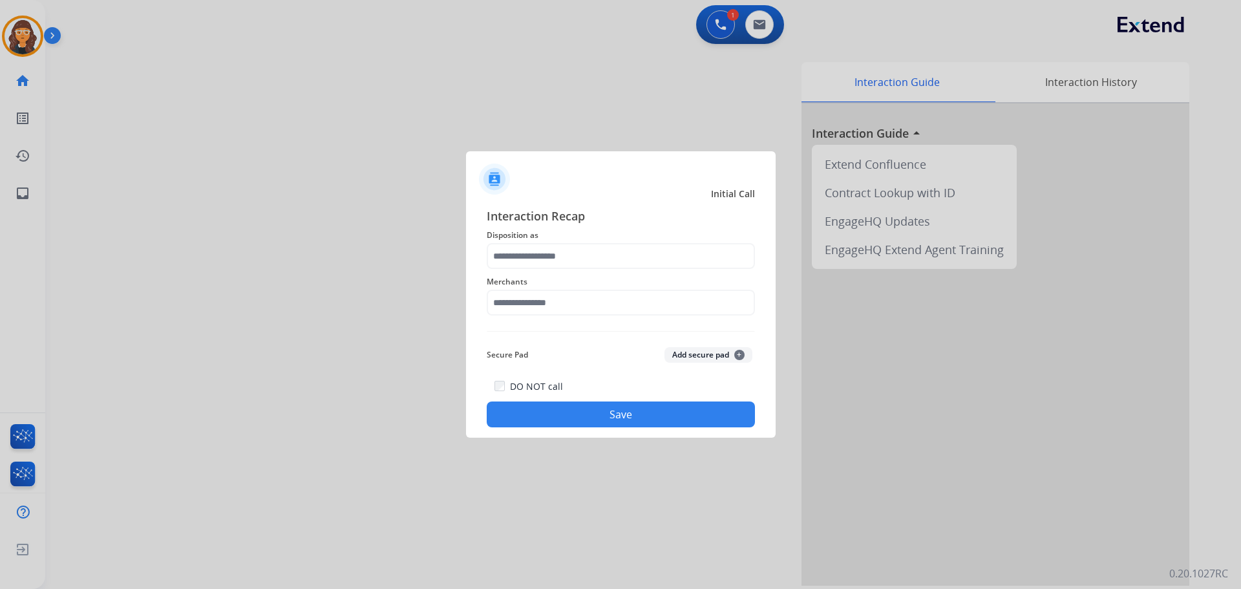 This screenshot has width=1241, height=589. Describe the element at coordinates (620, 331) in the screenshot. I see `img: contact-recap-line.svg` at that location.